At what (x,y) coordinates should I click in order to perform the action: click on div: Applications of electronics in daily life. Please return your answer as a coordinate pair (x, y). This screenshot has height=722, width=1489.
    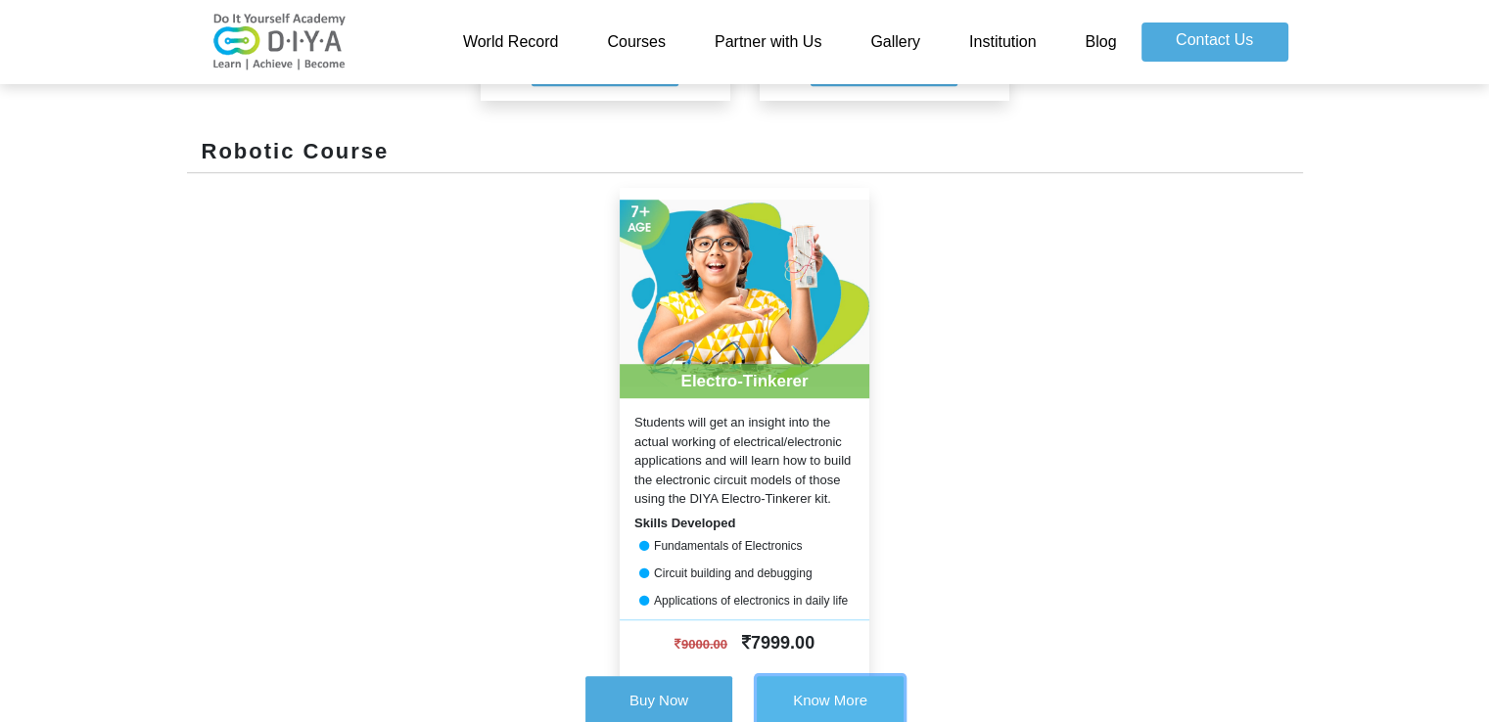
    Looking at the image, I should click on (744, 601).